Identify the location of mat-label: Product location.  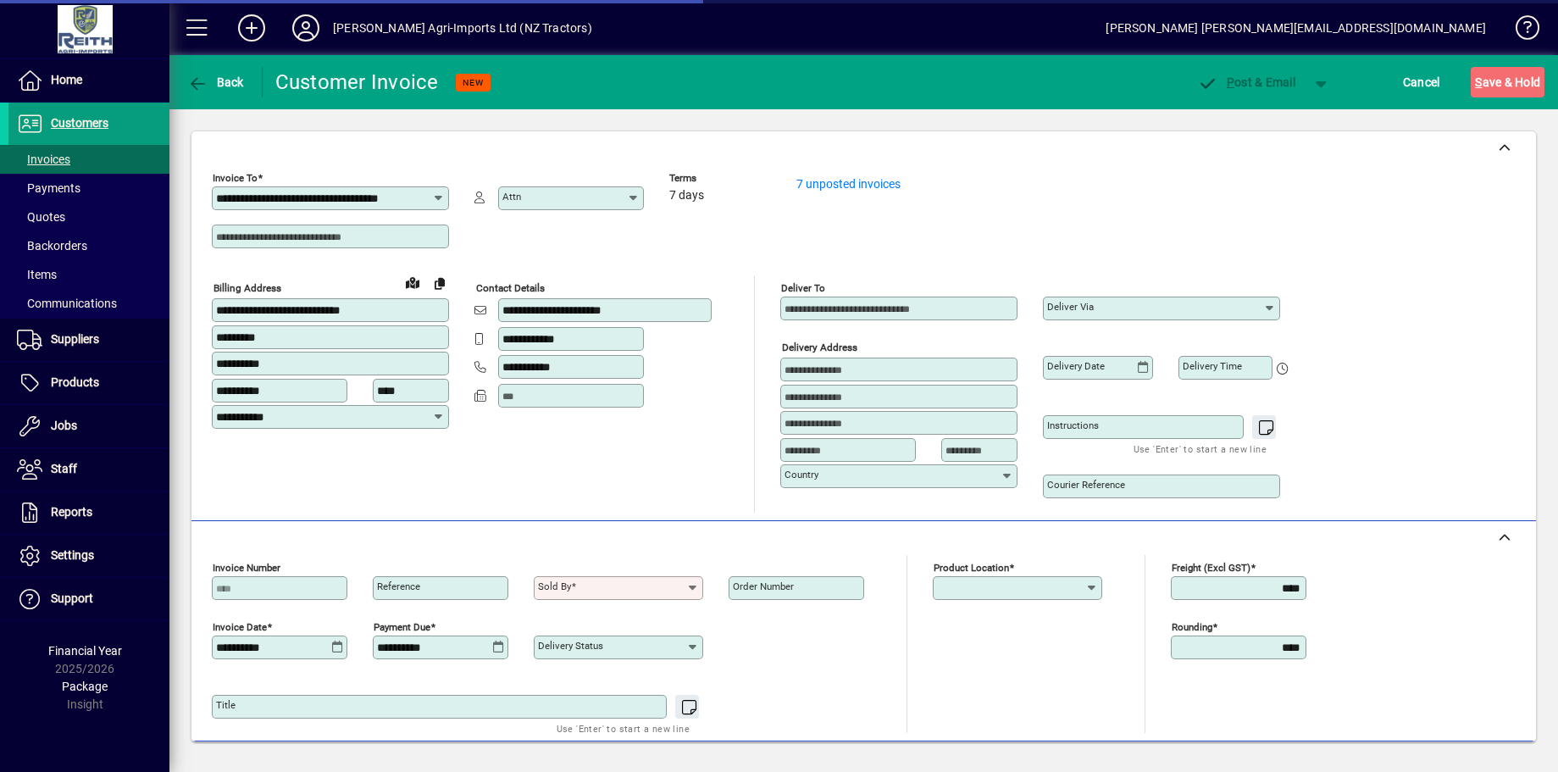
(971, 568).